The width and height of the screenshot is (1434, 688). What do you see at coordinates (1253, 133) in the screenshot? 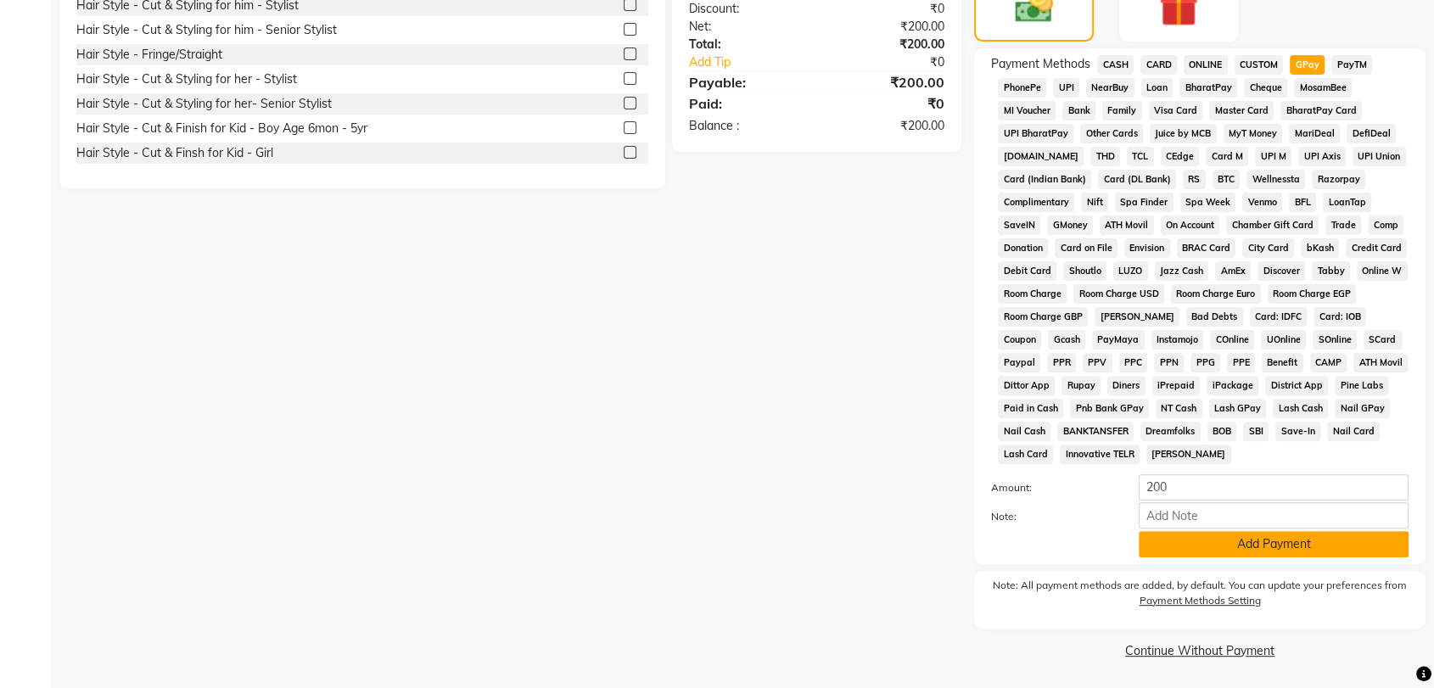
I see `span: MyT Money` at bounding box center [1253, 133].